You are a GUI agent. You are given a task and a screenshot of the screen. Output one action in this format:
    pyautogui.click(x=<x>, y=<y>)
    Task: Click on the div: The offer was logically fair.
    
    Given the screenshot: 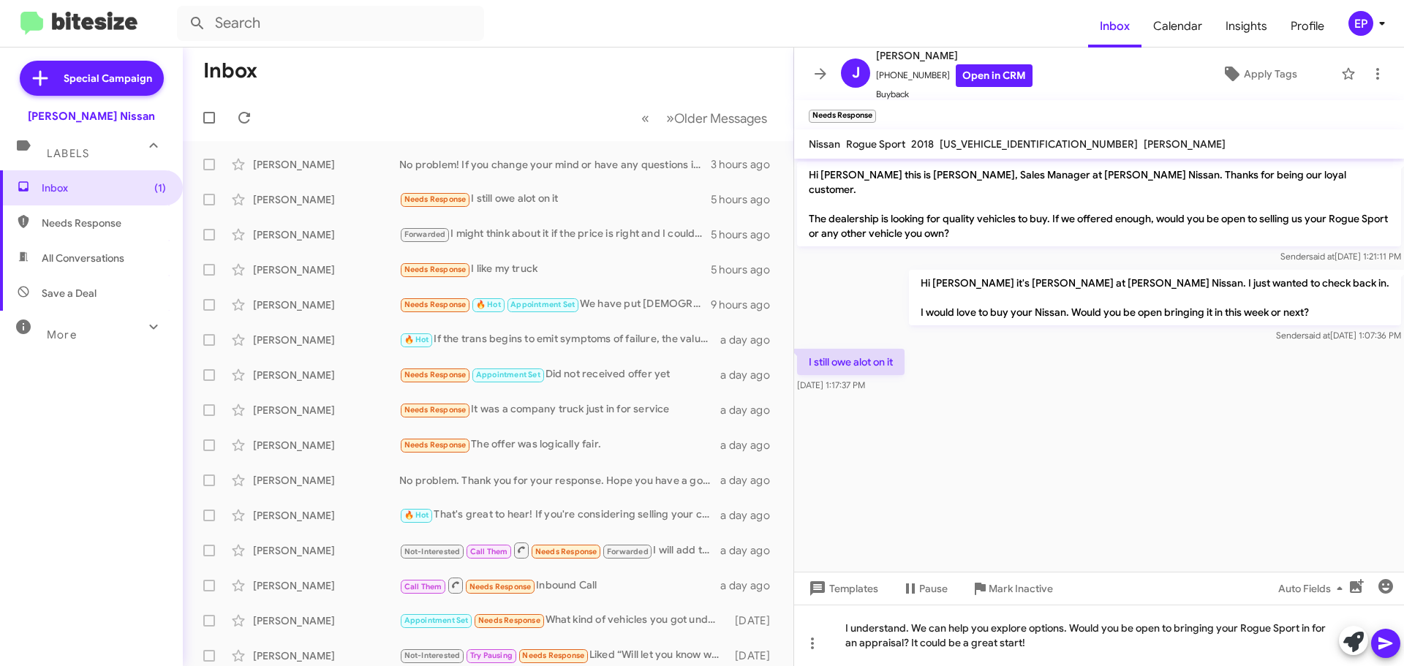 What is the action you would take?
    pyautogui.click(x=559, y=445)
    